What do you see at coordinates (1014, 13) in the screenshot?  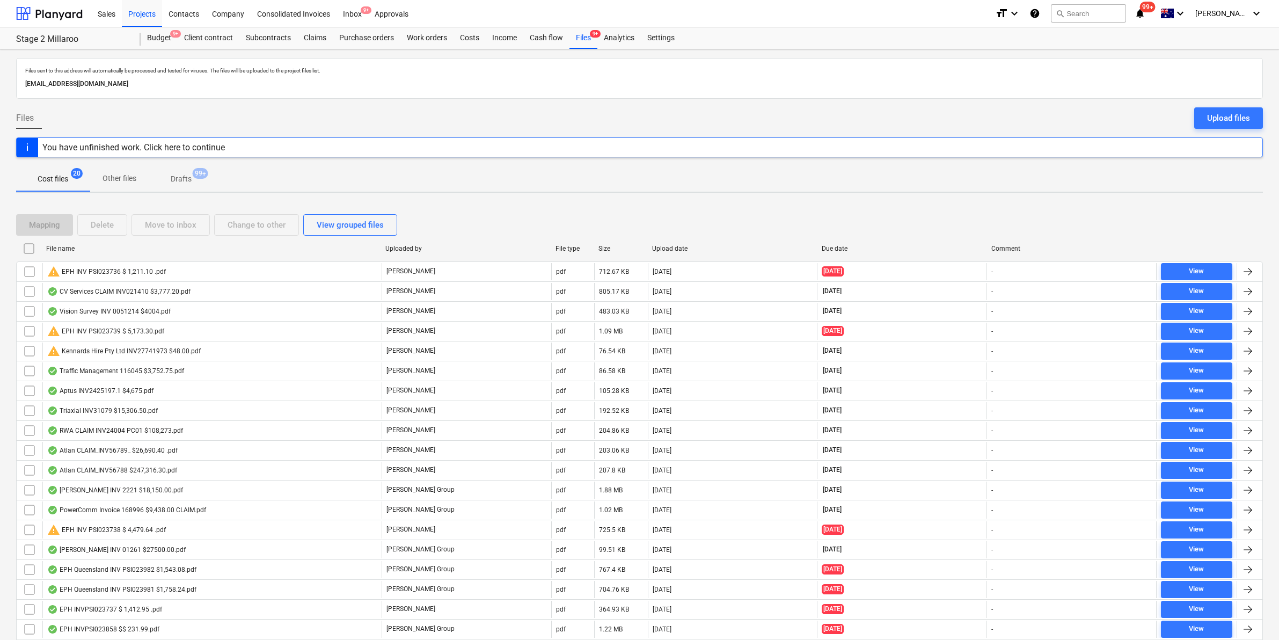 I see `i: keyboard_arrow_down` at bounding box center [1014, 13].